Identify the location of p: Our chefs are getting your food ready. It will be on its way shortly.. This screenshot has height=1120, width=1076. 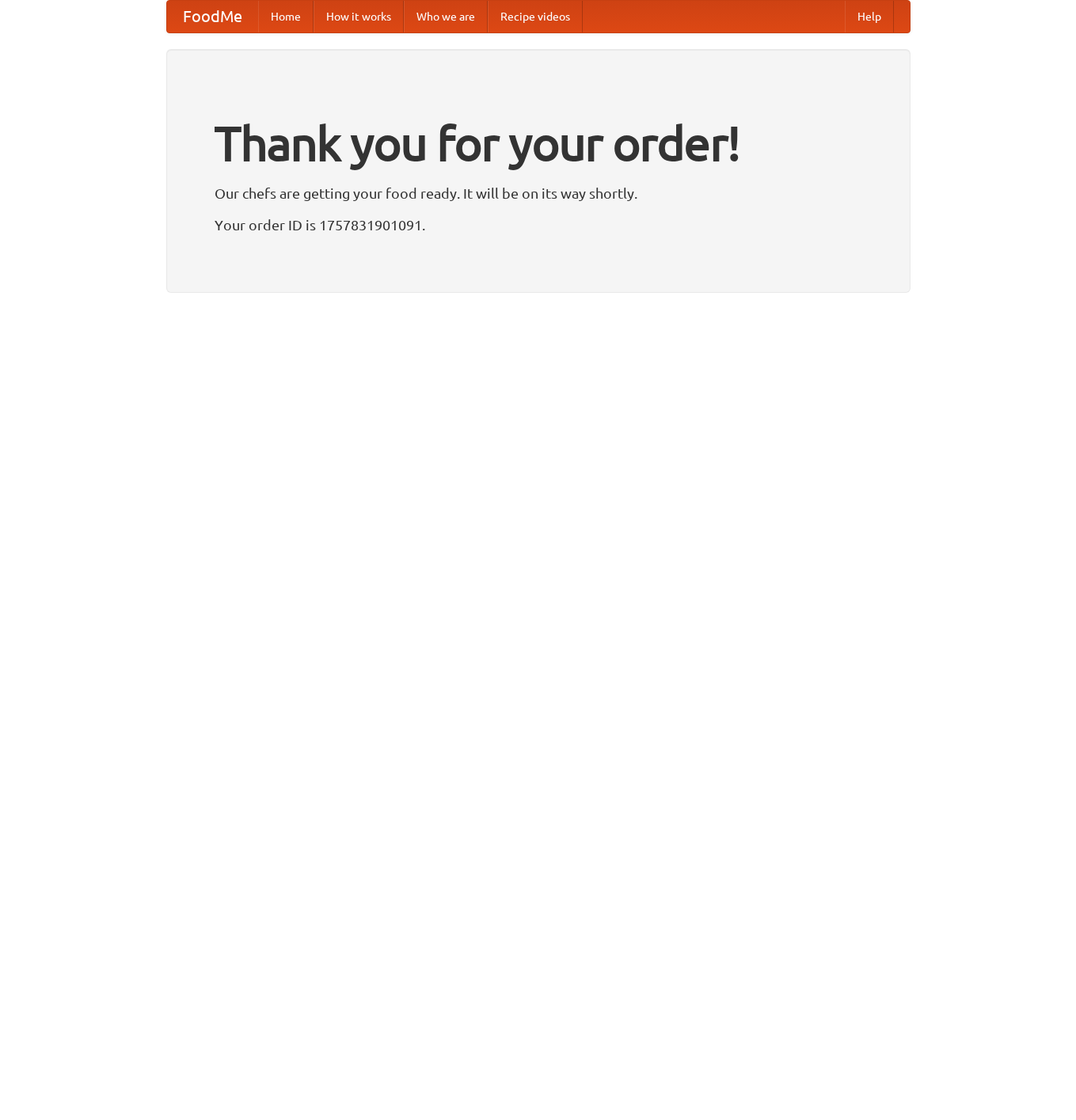
(538, 194).